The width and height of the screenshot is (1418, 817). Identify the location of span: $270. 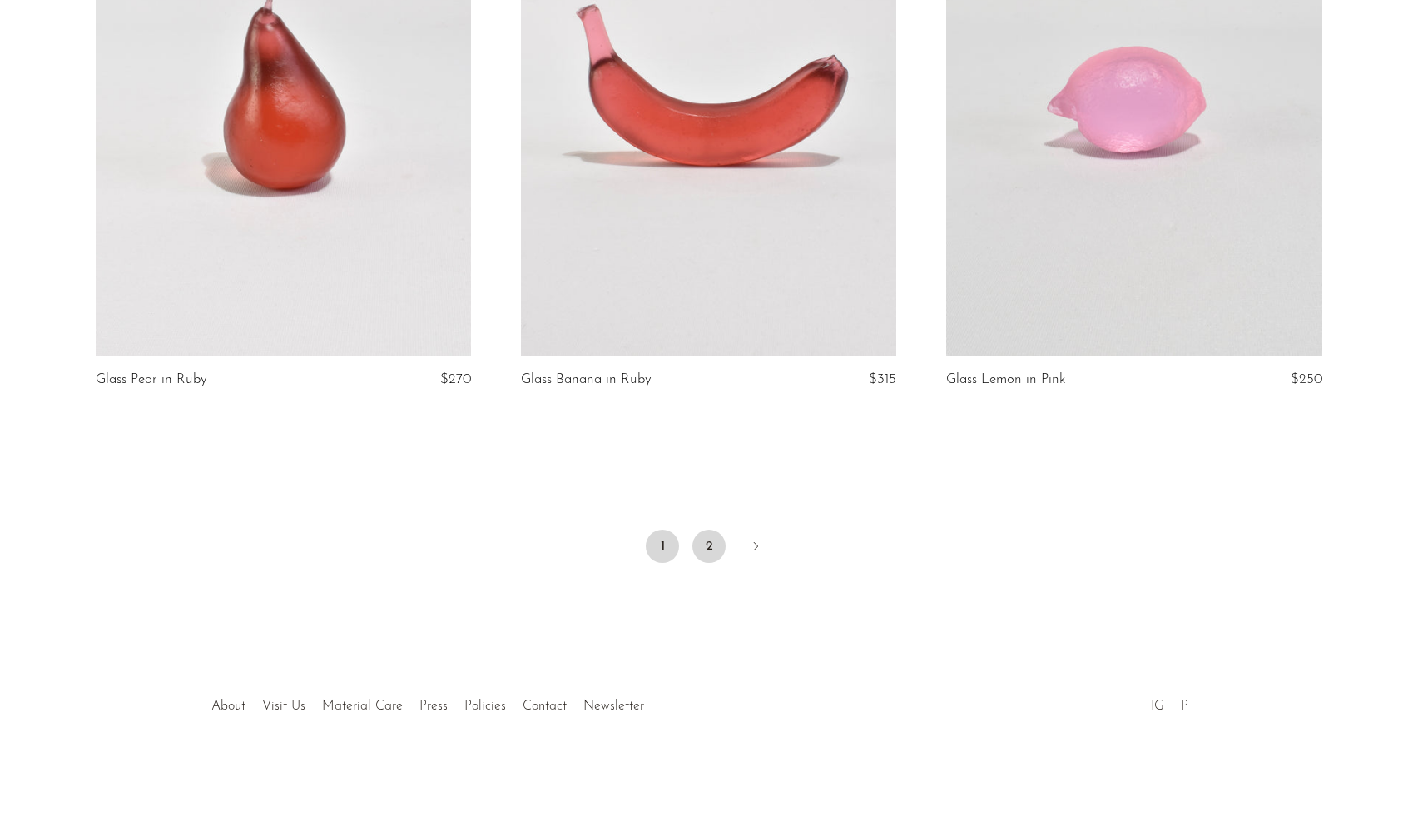
(455, 379).